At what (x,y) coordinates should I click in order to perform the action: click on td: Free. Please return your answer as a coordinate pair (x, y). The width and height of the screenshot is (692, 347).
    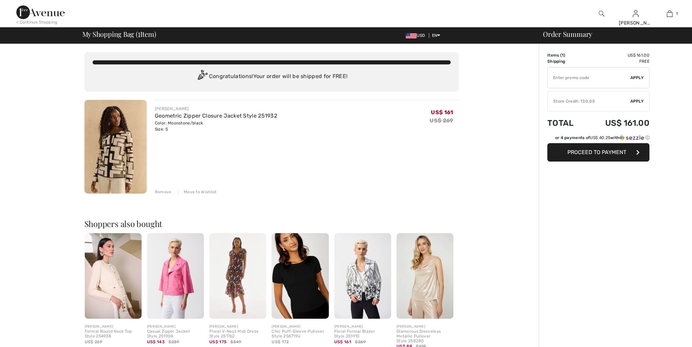
    Looking at the image, I should click on (618, 61).